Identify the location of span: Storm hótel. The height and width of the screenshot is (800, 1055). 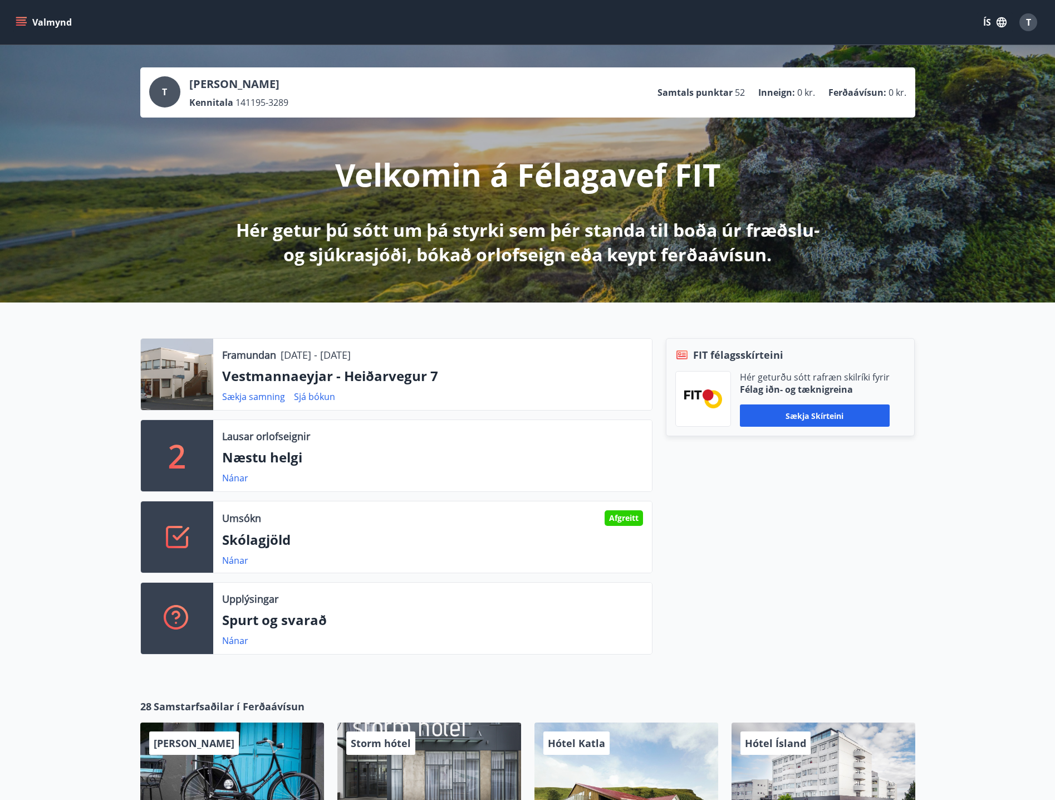
(381, 743).